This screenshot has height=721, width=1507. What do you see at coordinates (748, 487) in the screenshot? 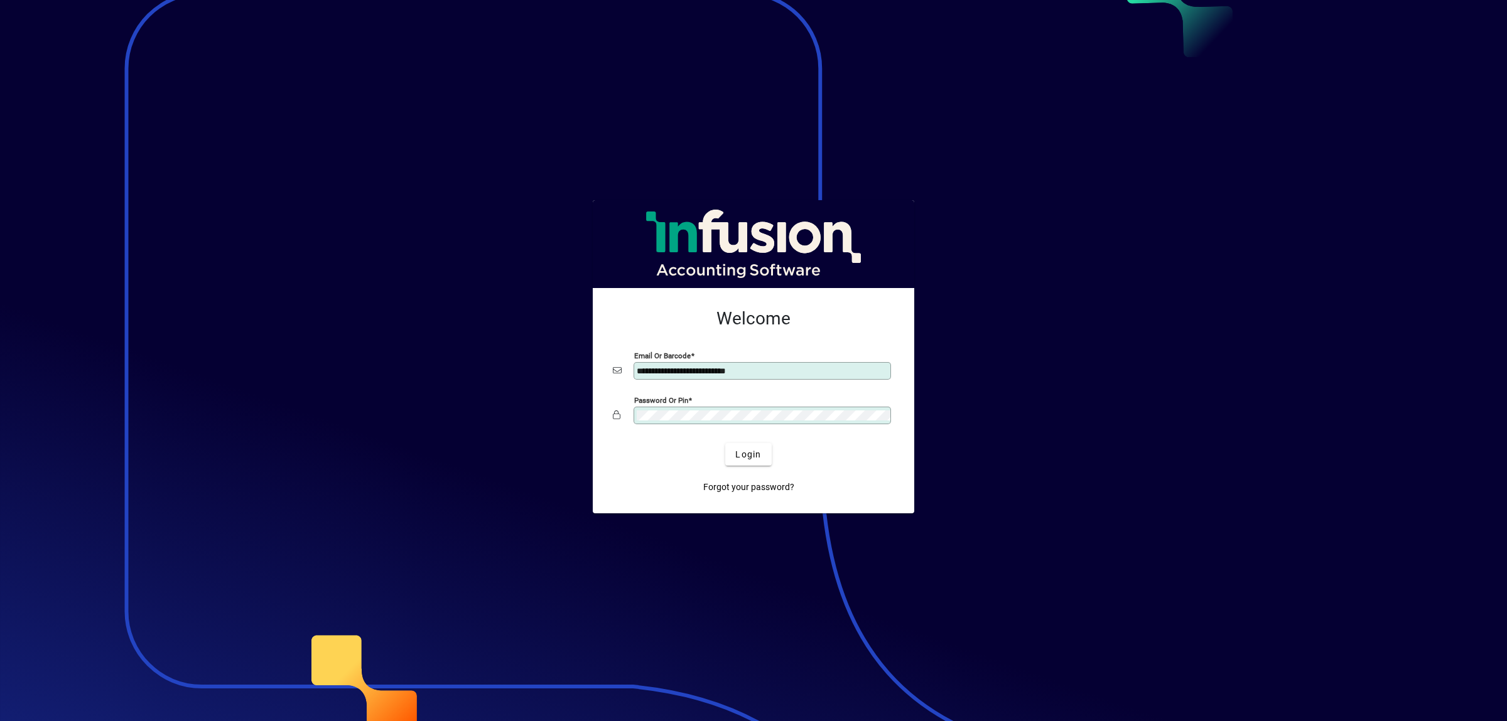
I see `span: Forgot your password?` at bounding box center [748, 487].